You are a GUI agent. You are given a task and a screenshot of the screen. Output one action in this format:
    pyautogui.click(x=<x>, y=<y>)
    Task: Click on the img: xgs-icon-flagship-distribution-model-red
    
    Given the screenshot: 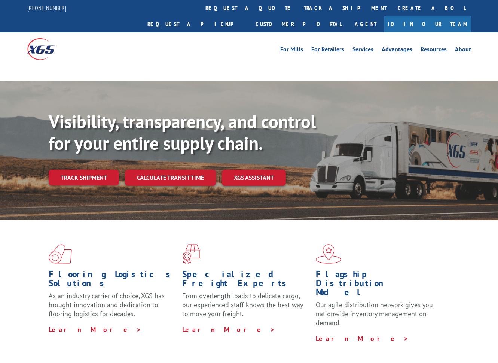 What is the action you would take?
    pyautogui.click(x=329, y=254)
    